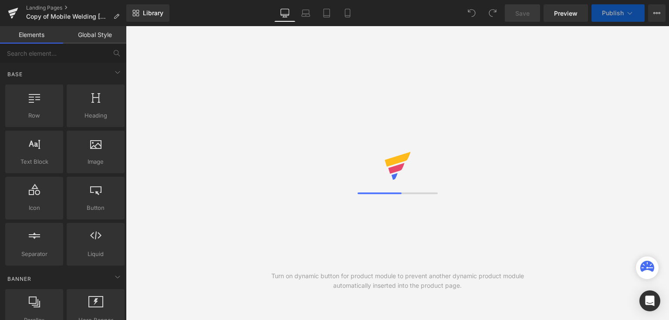 The image size is (669, 320). I want to click on span: Library, so click(153, 13).